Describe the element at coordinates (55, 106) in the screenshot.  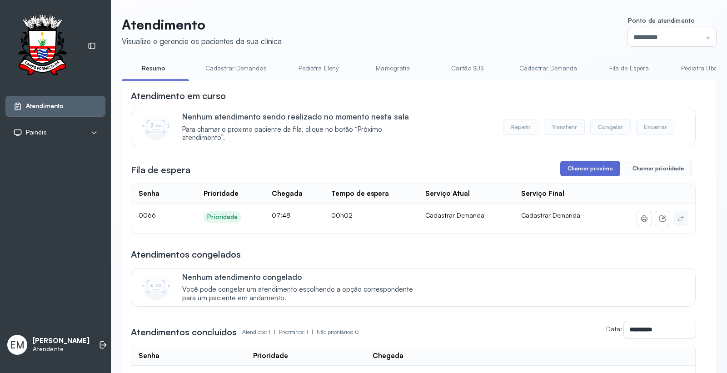
I see `a: Atendimento` at that location.